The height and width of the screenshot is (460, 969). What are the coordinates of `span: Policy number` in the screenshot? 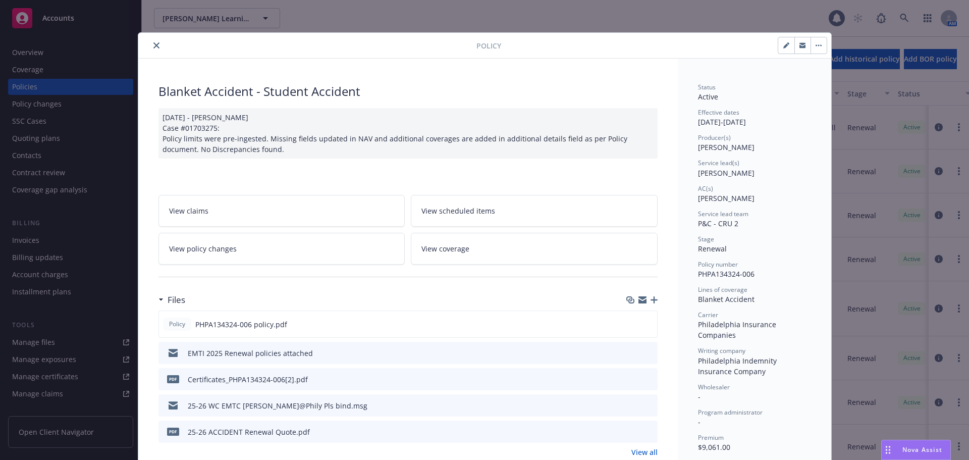 It's located at (718, 264).